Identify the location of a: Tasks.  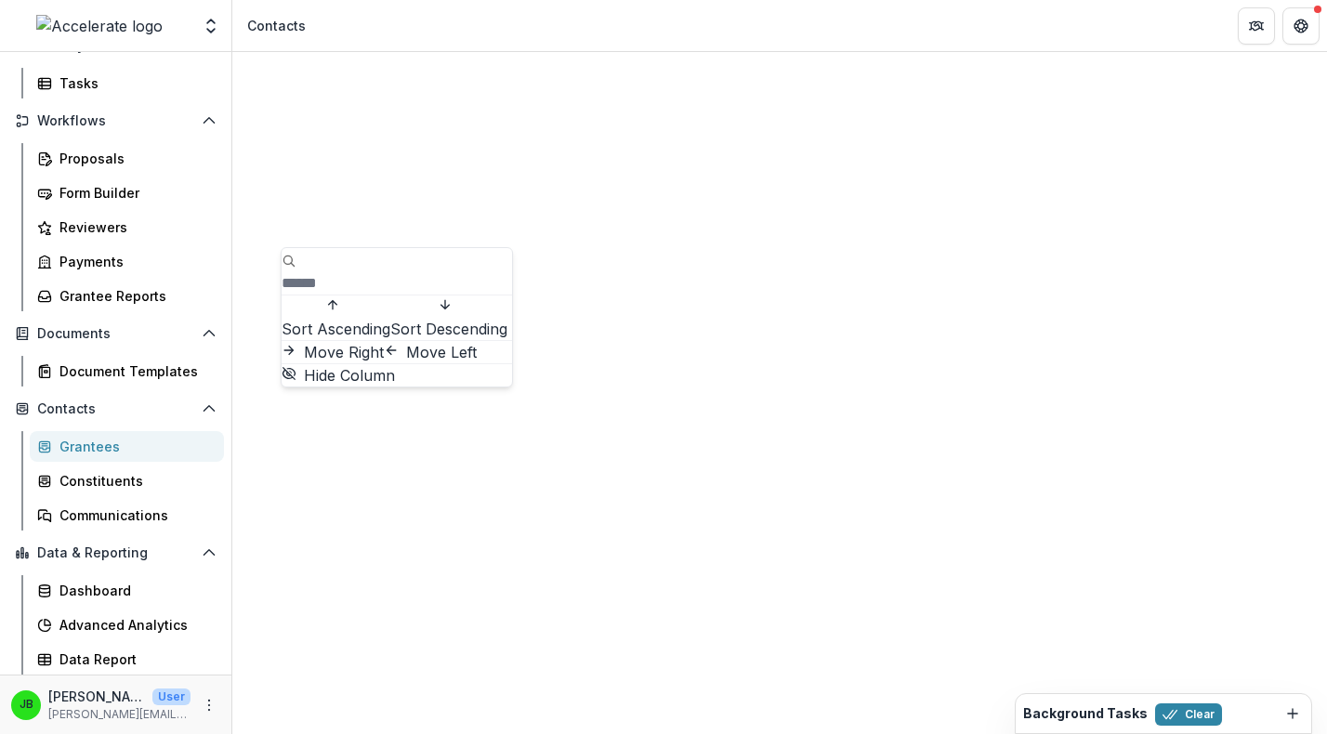
(126, 83).